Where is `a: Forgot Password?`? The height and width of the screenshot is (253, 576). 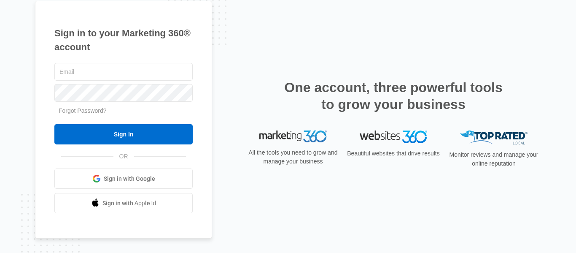
a: Forgot Password? is located at coordinates (83, 110).